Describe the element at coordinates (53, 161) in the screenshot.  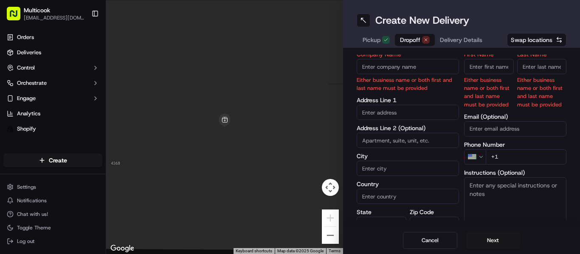
I see `button: Create` at that location.